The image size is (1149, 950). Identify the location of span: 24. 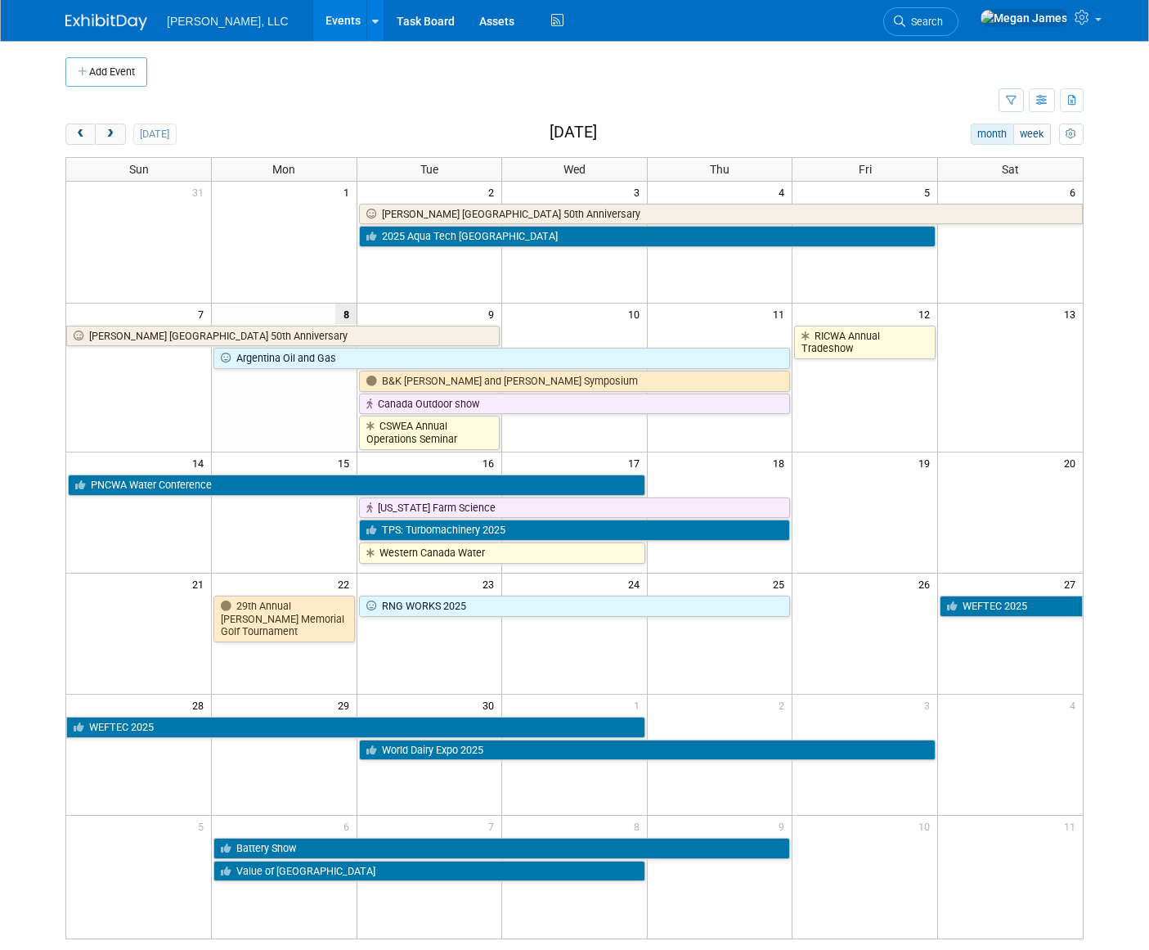
(636, 583).